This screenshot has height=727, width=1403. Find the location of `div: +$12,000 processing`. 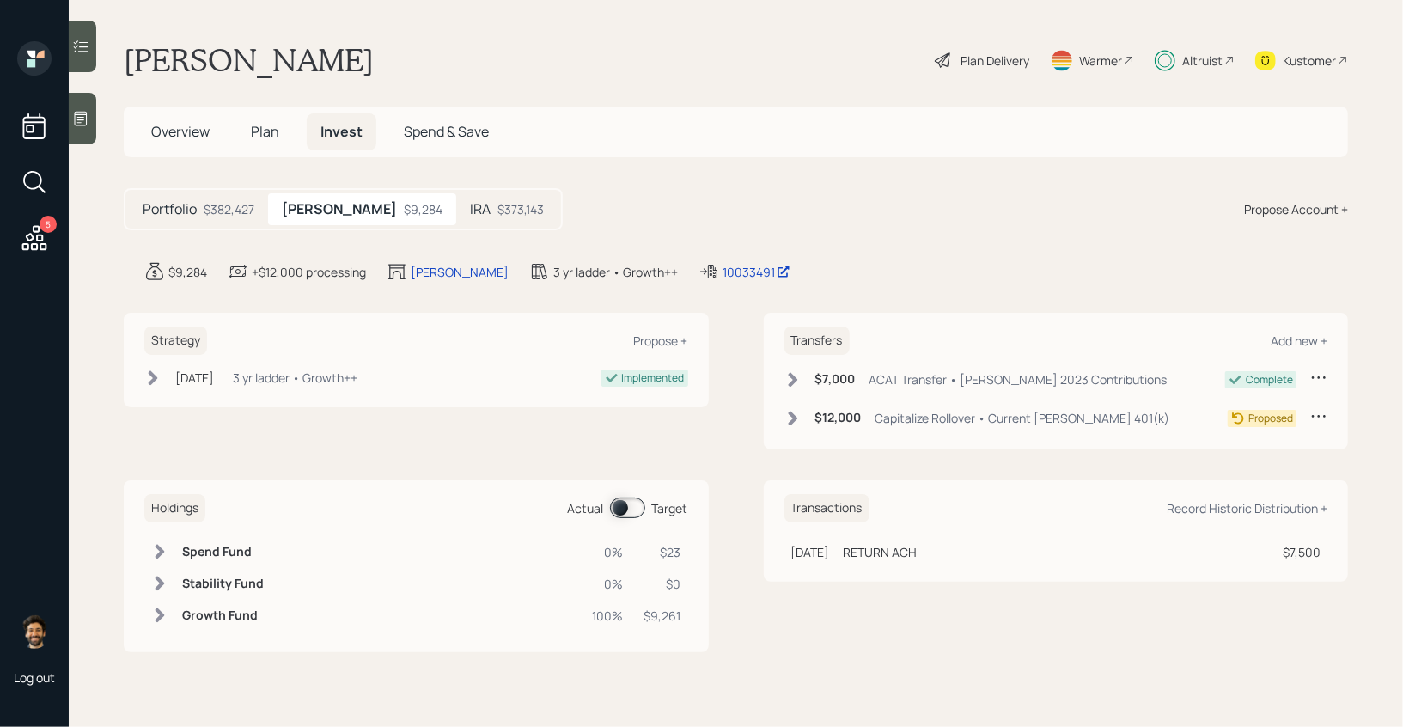

div: +$12,000 processing is located at coordinates (308, 272).